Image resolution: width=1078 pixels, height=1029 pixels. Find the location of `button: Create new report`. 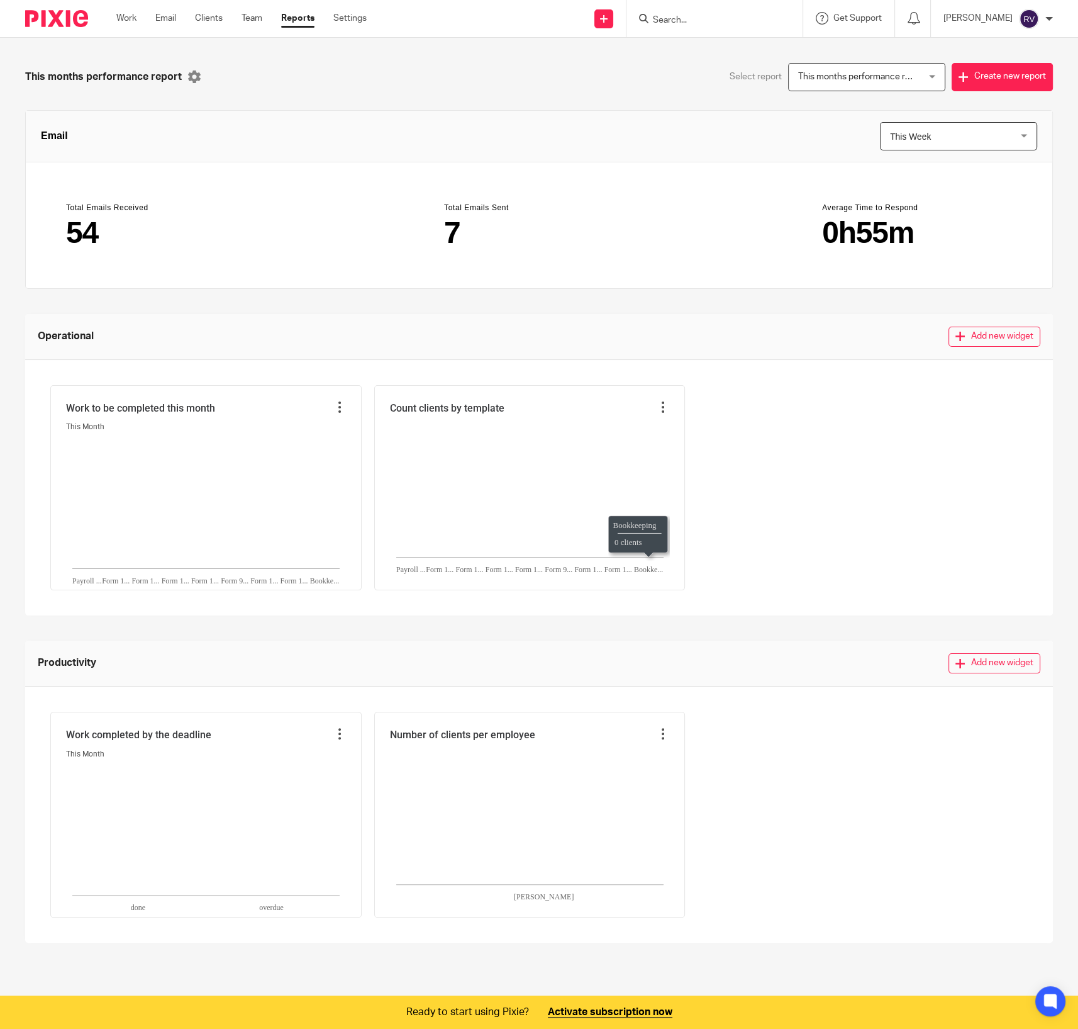

button: Create new report is located at coordinates (1002, 77).